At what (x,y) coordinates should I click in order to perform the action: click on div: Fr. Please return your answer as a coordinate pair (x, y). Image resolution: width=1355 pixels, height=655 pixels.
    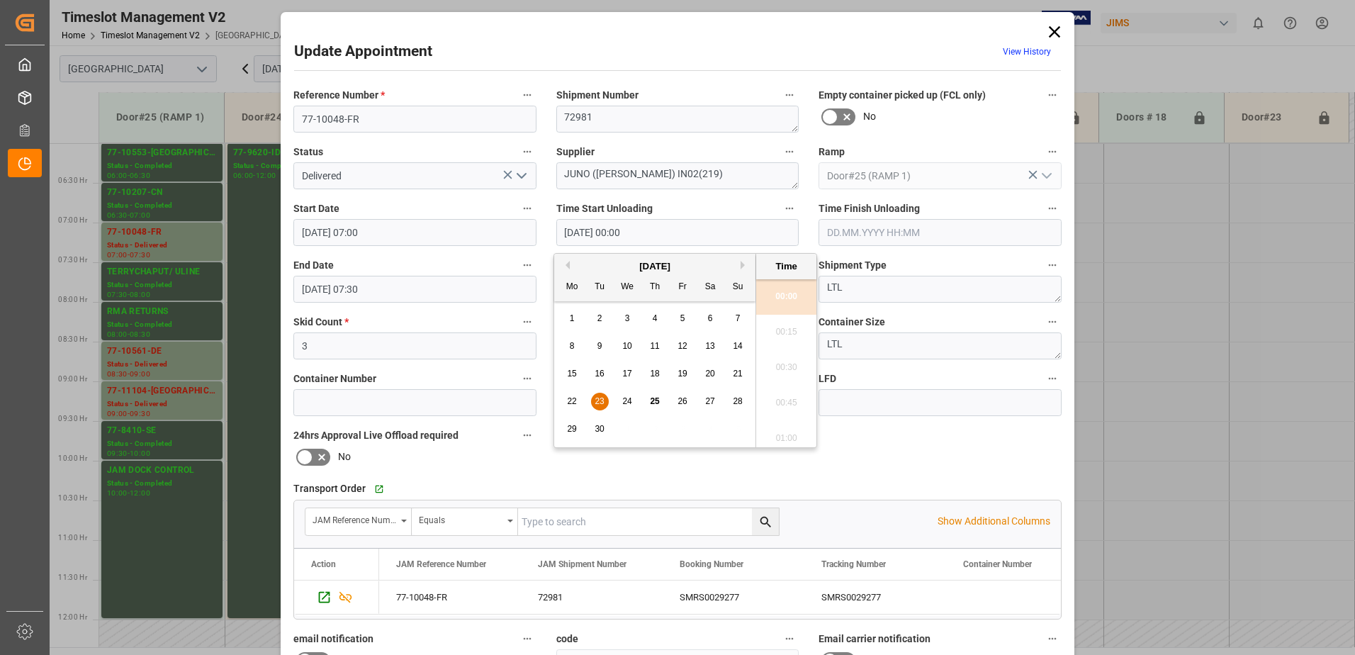
    Looking at the image, I should click on (682, 287).